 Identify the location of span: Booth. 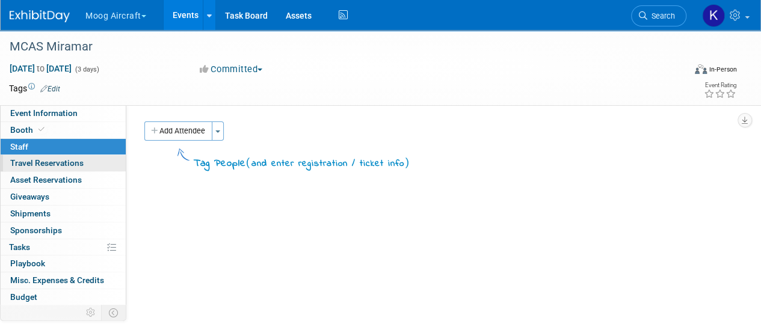
(28, 130).